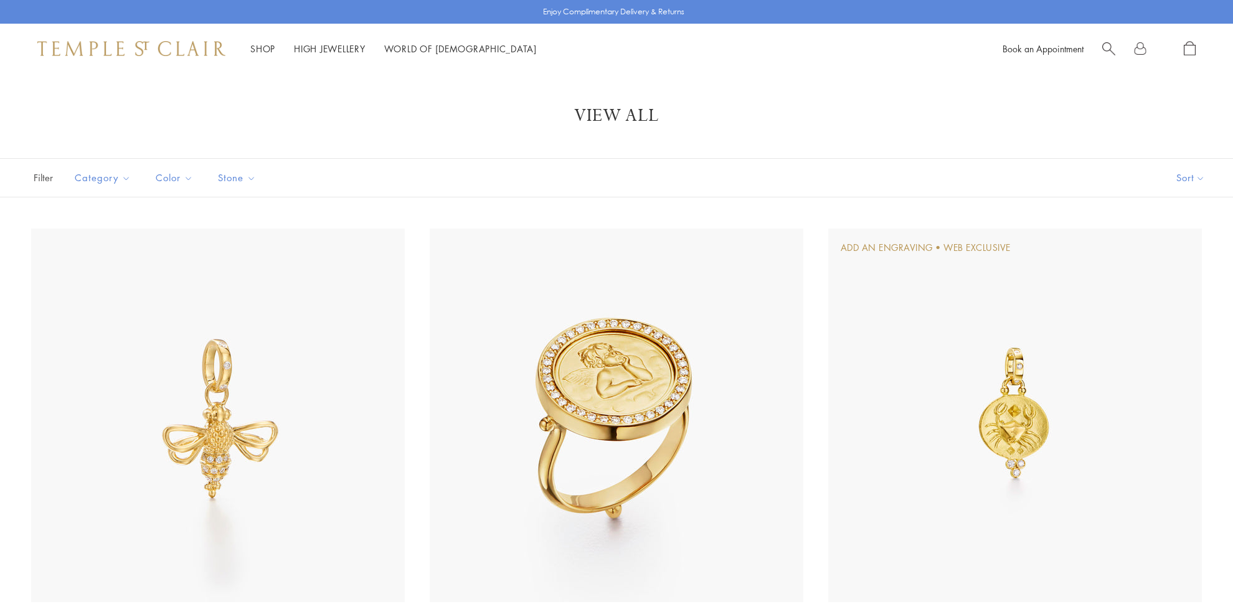 The image size is (1233, 604). Describe the element at coordinates (218, 415) in the screenshot. I see `a: 18K Resting Bee Pendant` at that location.